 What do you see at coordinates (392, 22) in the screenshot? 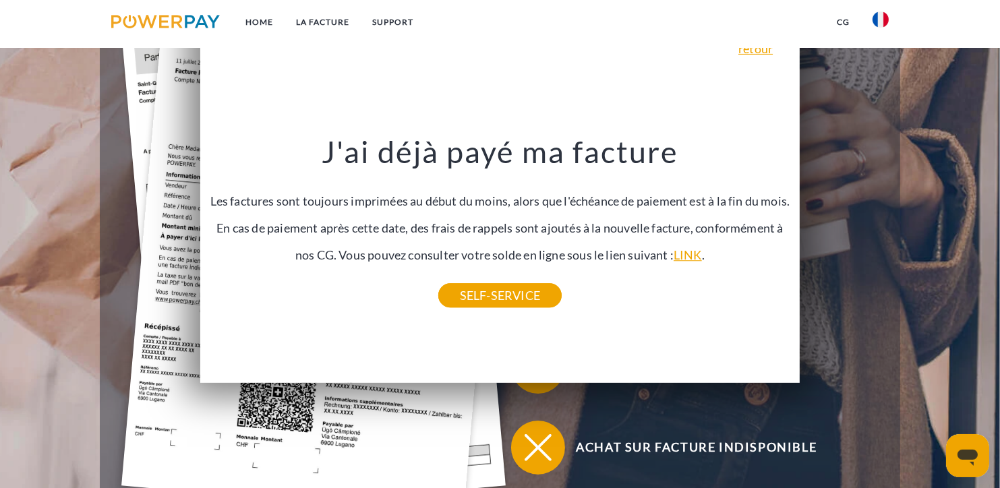
I see `a: Support` at bounding box center [392, 22].